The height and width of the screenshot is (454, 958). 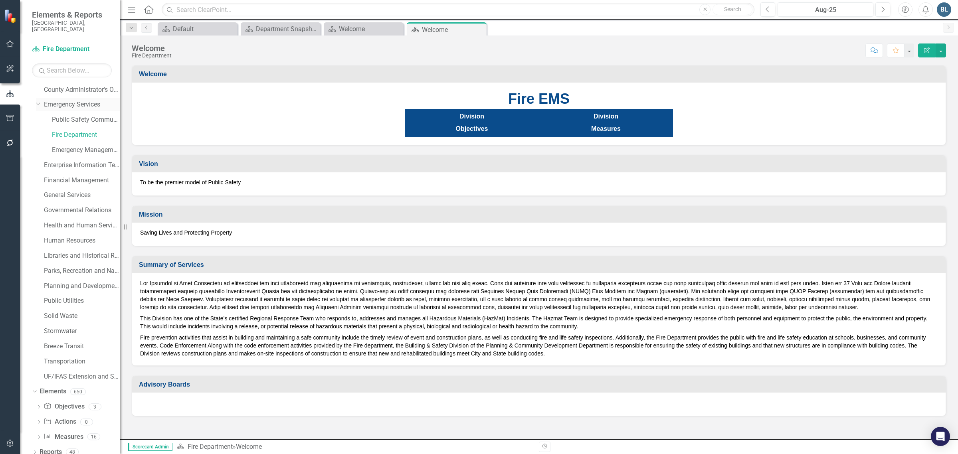 I want to click on button: Aug-25, so click(x=826, y=10).